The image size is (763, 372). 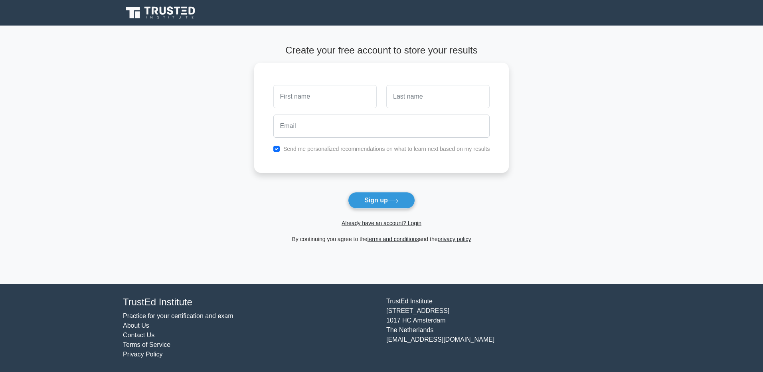 I want to click on input: Last name, so click(x=438, y=97).